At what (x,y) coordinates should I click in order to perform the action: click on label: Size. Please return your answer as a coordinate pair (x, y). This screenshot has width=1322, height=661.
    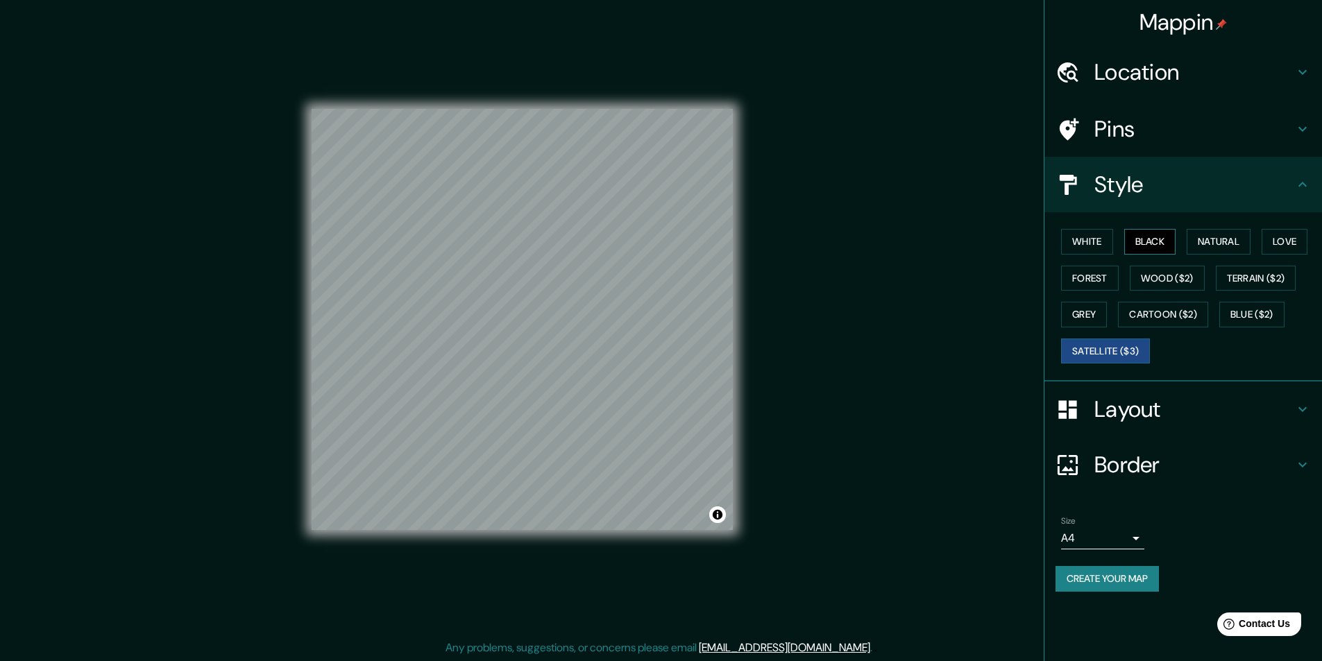
    Looking at the image, I should click on (1068, 521).